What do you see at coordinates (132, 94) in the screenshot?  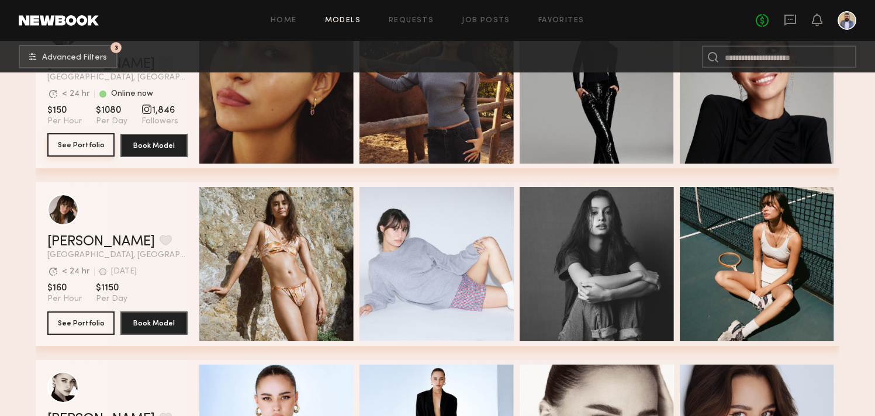 I see `div: Online now` at bounding box center [132, 94].